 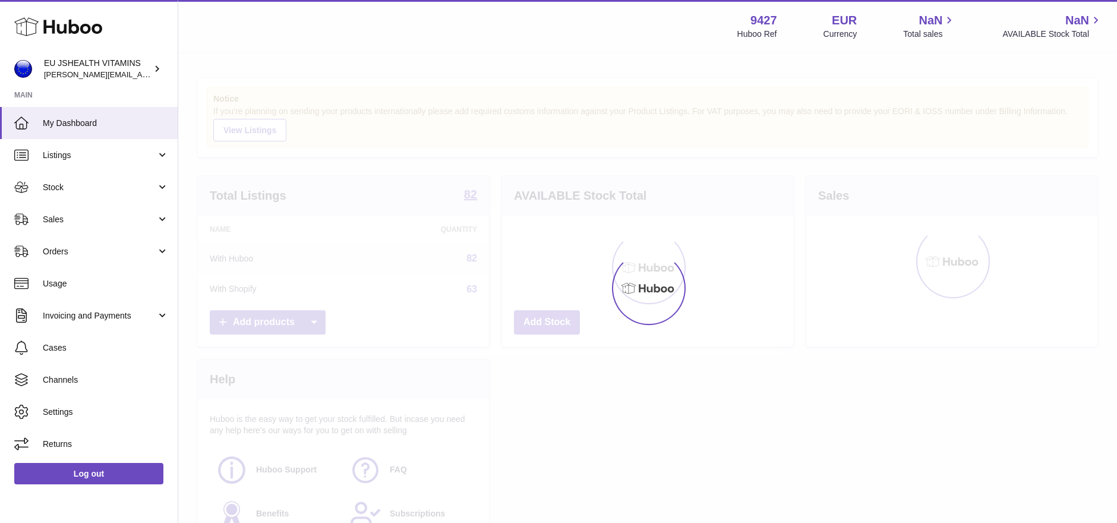 I want to click on strong: EUR, so click(x=844, y=20).